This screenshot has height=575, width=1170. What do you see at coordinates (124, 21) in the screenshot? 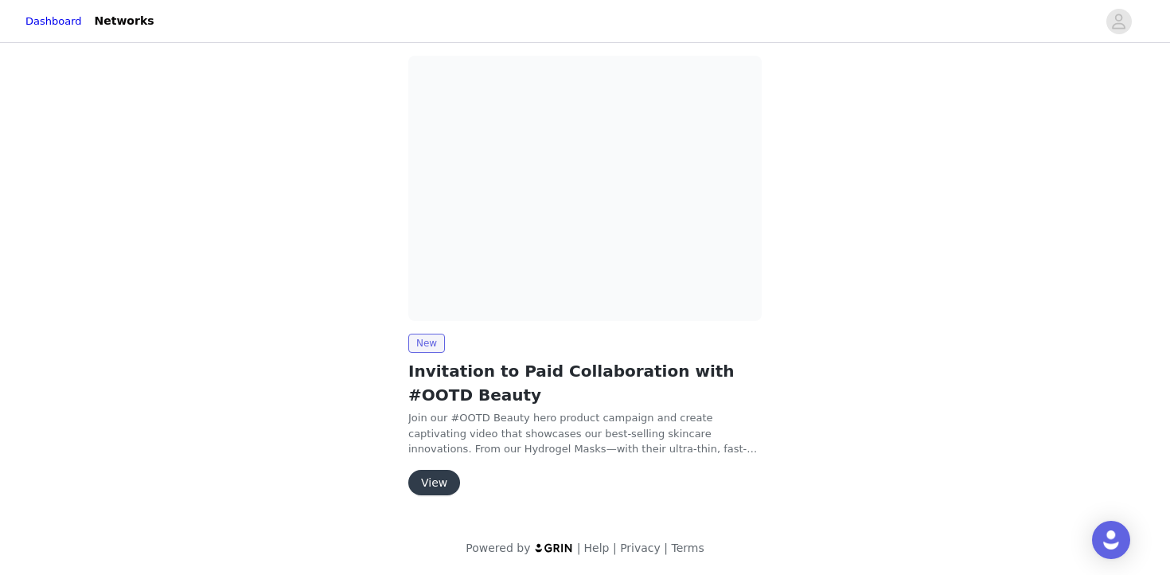
I see `a: Networks` at bounding box center [124, 21].